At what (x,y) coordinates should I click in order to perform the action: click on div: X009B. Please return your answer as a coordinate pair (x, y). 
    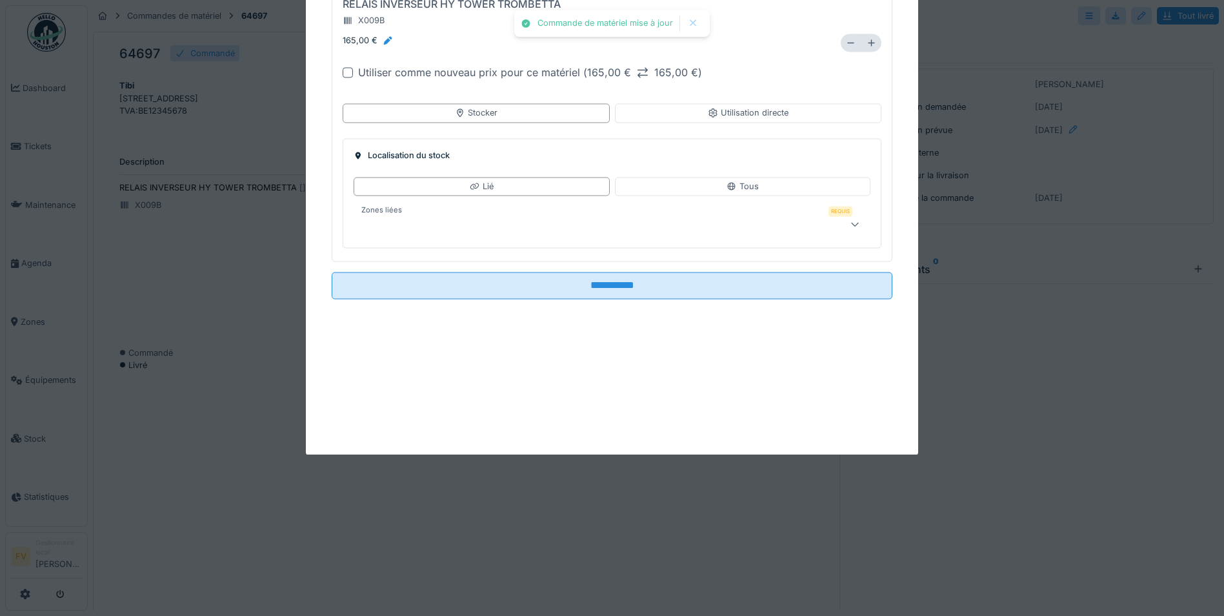
    Looking at the image, I should click on (363, 20).